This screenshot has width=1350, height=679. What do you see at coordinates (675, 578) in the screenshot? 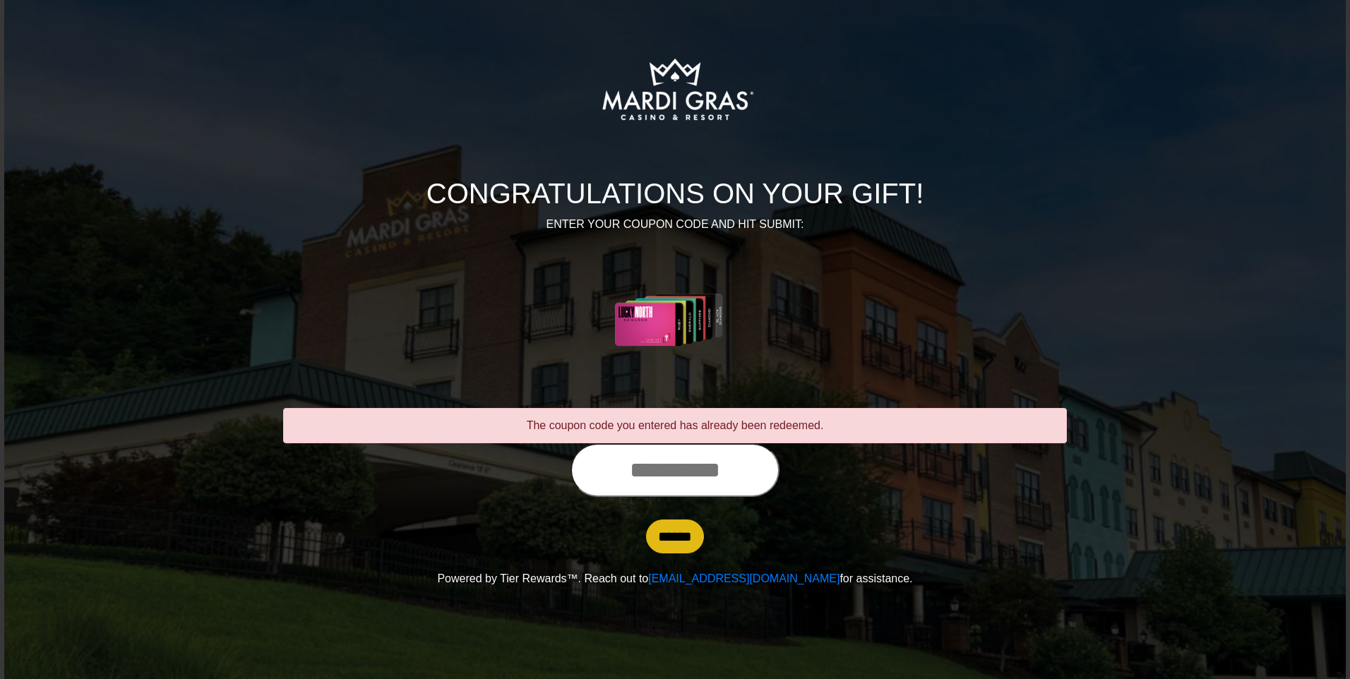
I see `span: Powered by Tier Rewards™. Reach out to for assistance.` at bounding box center [675, 578].